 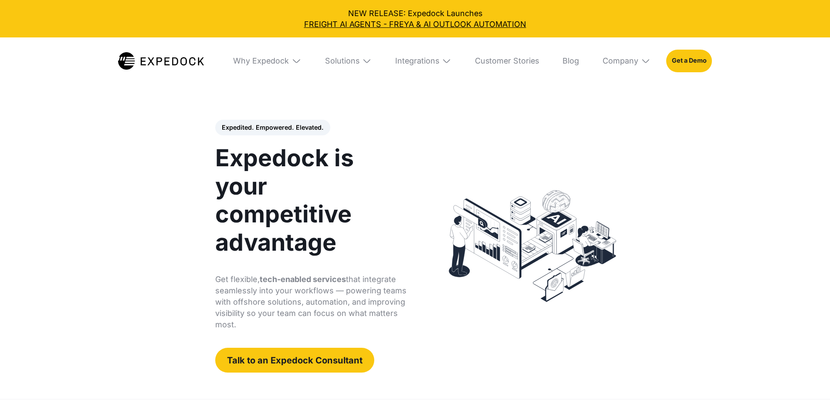 What do you see at coordinates (303, 279) in the screenshot?
I see `strong: tech-enabled services` at bounding box center [303, 279].